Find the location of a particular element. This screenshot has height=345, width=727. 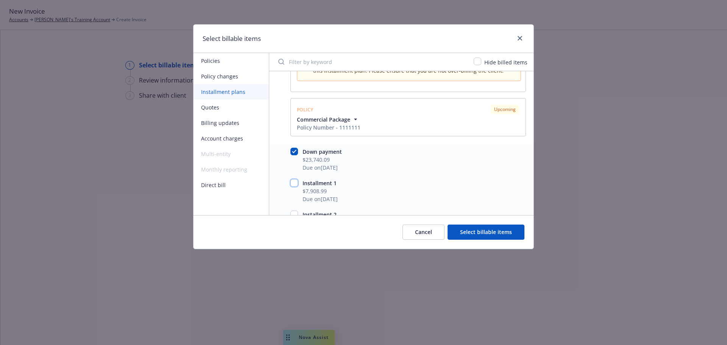

a: close is located at coordinates (520, 38).